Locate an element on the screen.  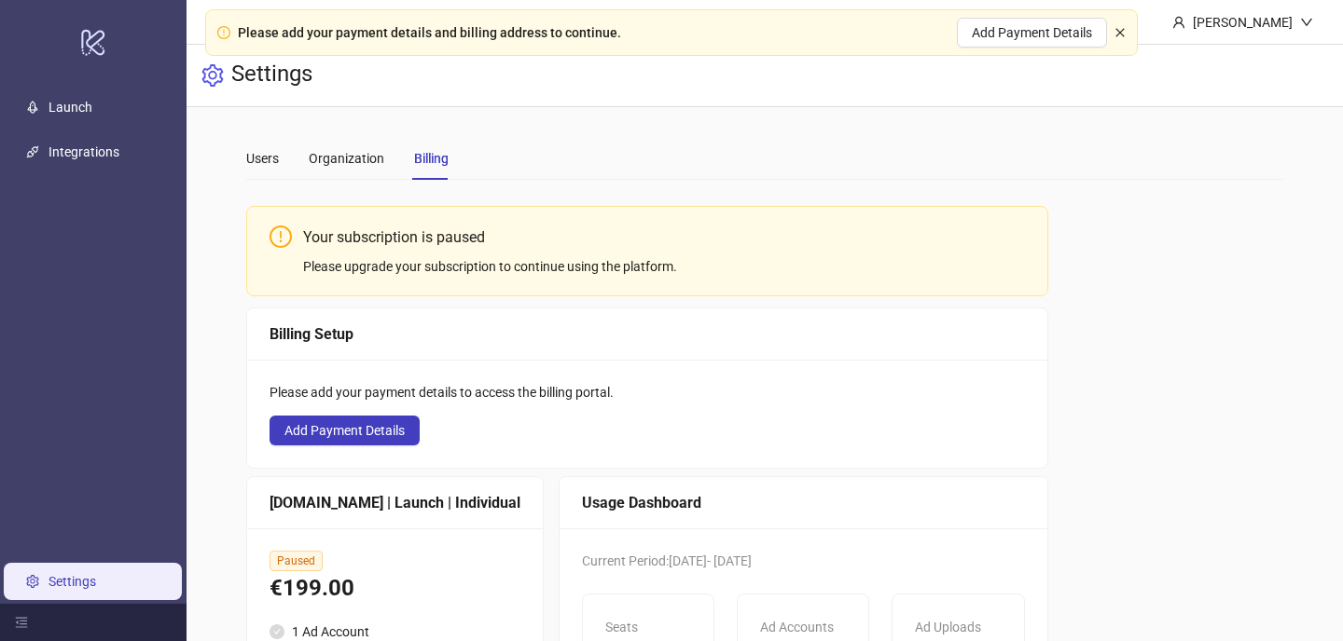
a: Settings is located at coordinates (72, 582).